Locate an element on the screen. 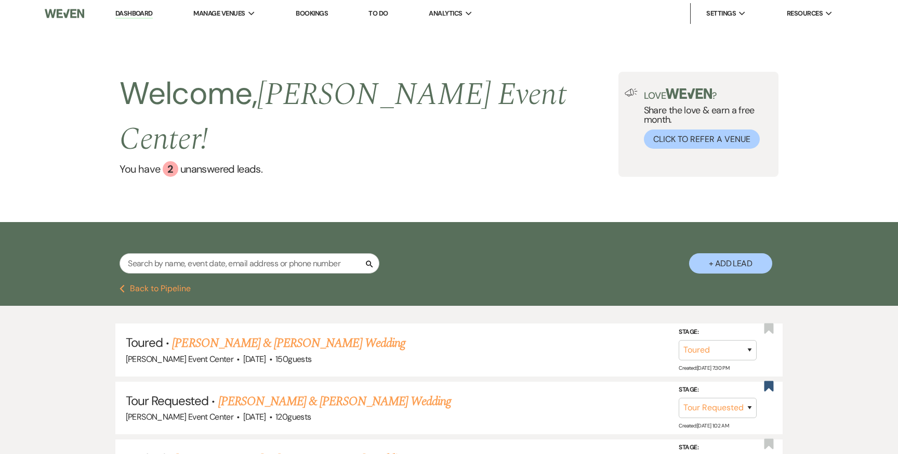 The width and height of the screenshot is (898, 454). span: Analytics is located at coordinates (446, 14).